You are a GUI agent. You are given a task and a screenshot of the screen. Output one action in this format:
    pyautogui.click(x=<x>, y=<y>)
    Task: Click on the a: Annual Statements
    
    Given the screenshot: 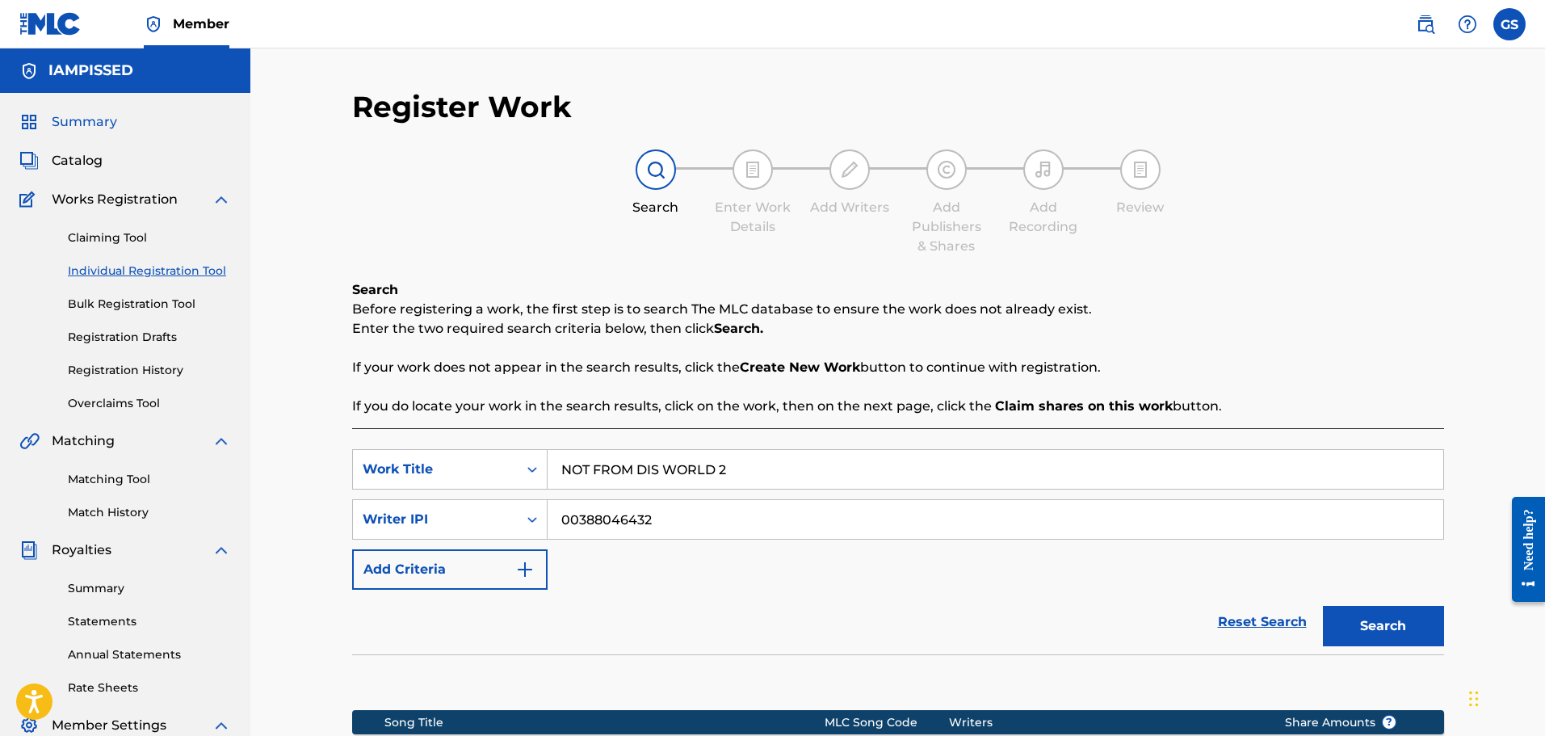 What is the action you would take?
    pyautogui.click(x=149, y=654)
    